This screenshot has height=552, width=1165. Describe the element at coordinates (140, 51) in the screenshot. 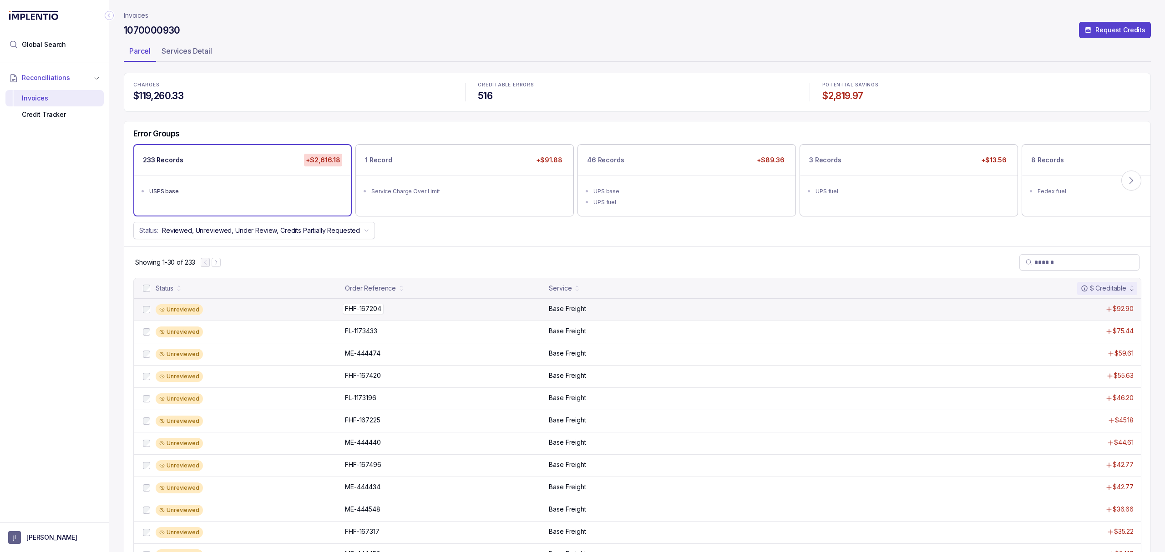

I see `p: Parcel` at that location.